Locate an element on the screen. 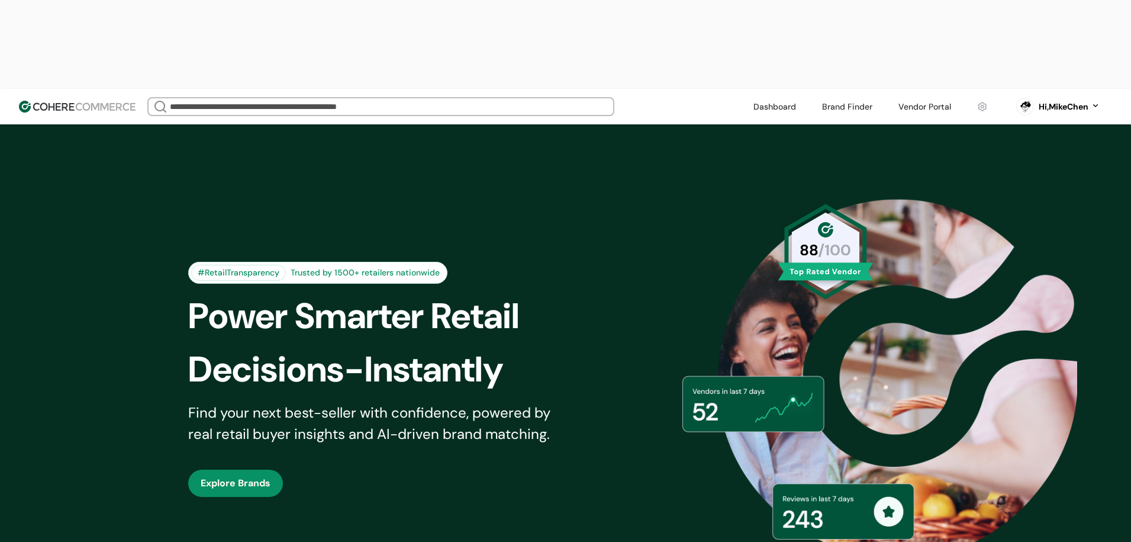  button: Explore Brands is located at coordinates (236, 483).